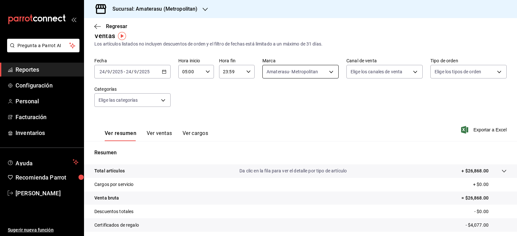 The image size is (517, 236). Describe the element at coordinates (47, 117) in the screenshot. I see `span: Facturación` at that location.